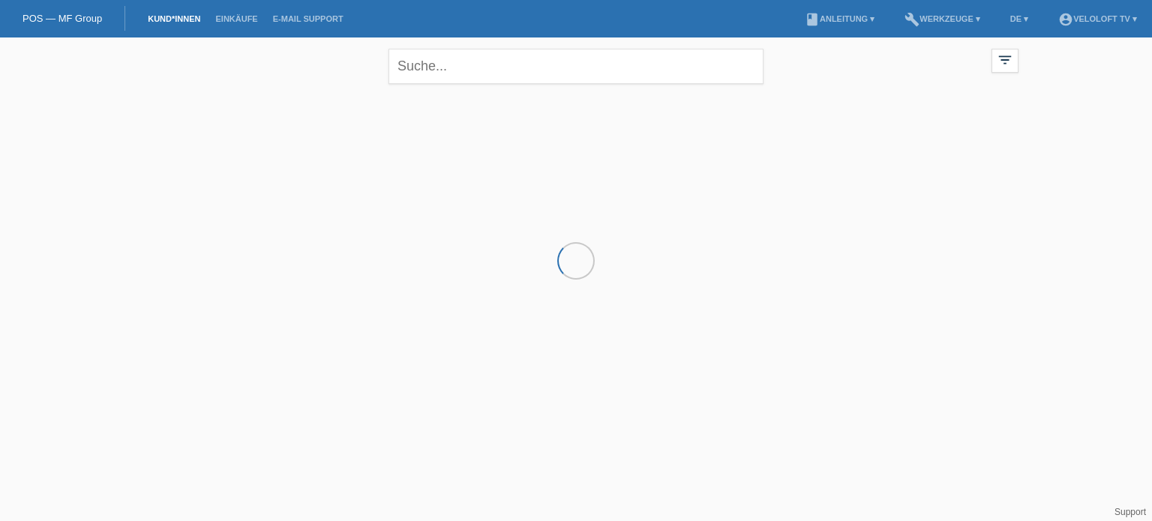  What do you see at coordinates (942, 19) in the screenshot?
I see `a: buildWerkzeuge ▾` at bounding box center [942, 19].